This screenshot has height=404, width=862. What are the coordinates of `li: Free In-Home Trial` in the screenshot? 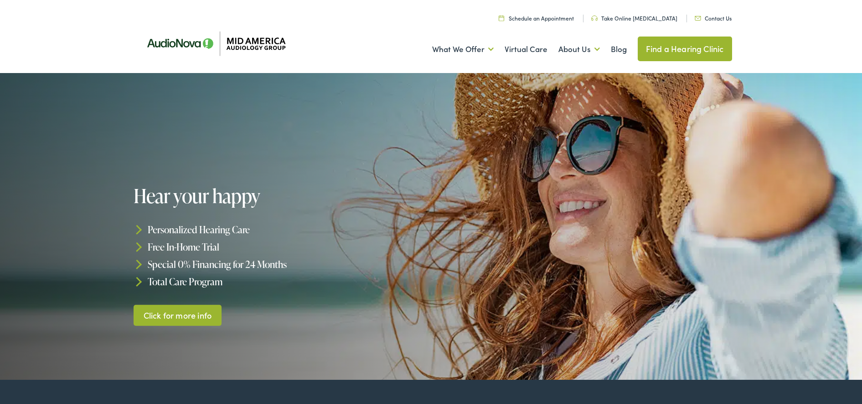 It's located at (285, 247).